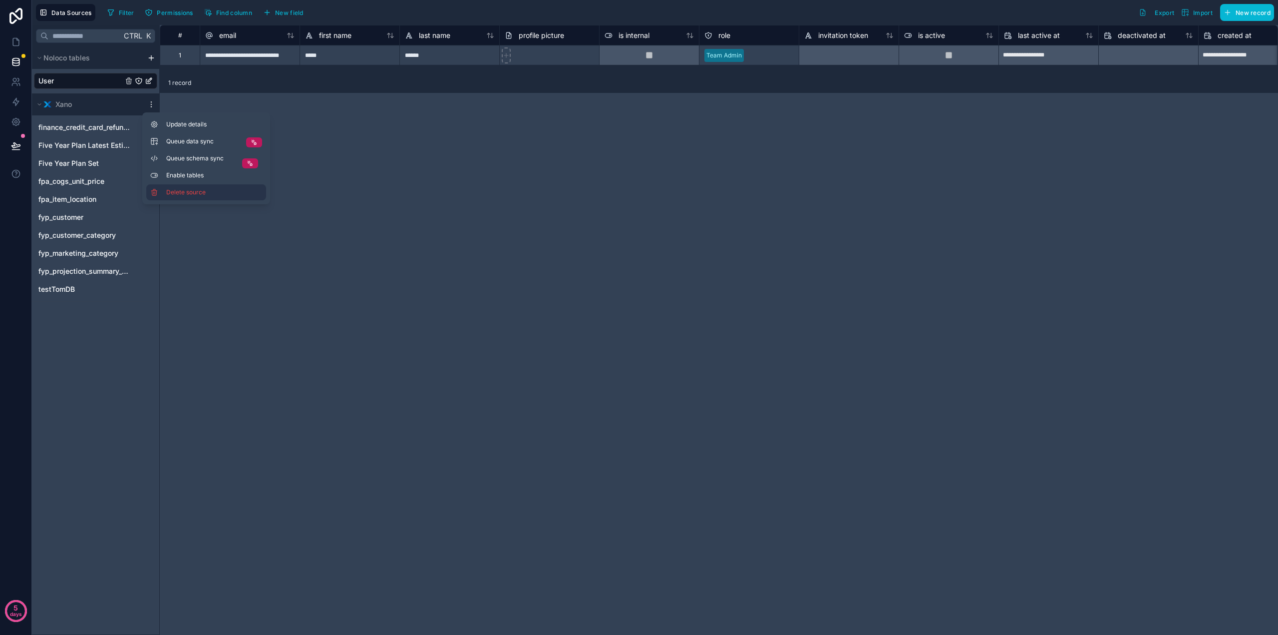 This screenshot has height=635, width=1278. What do you see at coordinates (133, 35) in the screenshot?
I see `span: Ctrl` at bounding box center [133, 35].